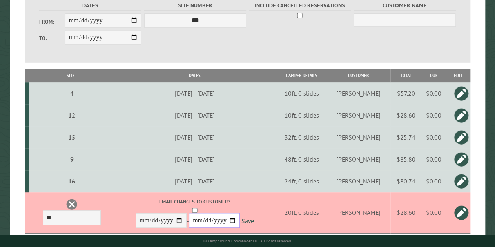 The height and width of the screenshot is (247, 495). Describe the element at coordinates (302, 159) in the screenshot. I see `td: 48ft, 0 slides` at that location.